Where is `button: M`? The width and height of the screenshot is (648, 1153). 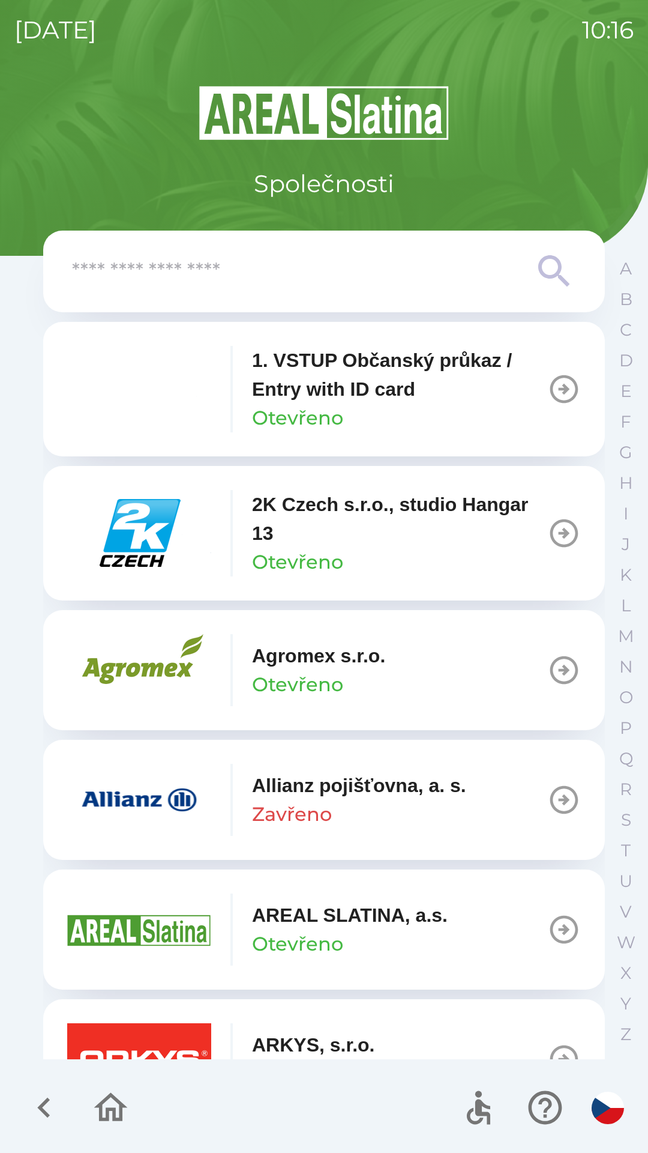
button: M is located at coordinates (626, 636).